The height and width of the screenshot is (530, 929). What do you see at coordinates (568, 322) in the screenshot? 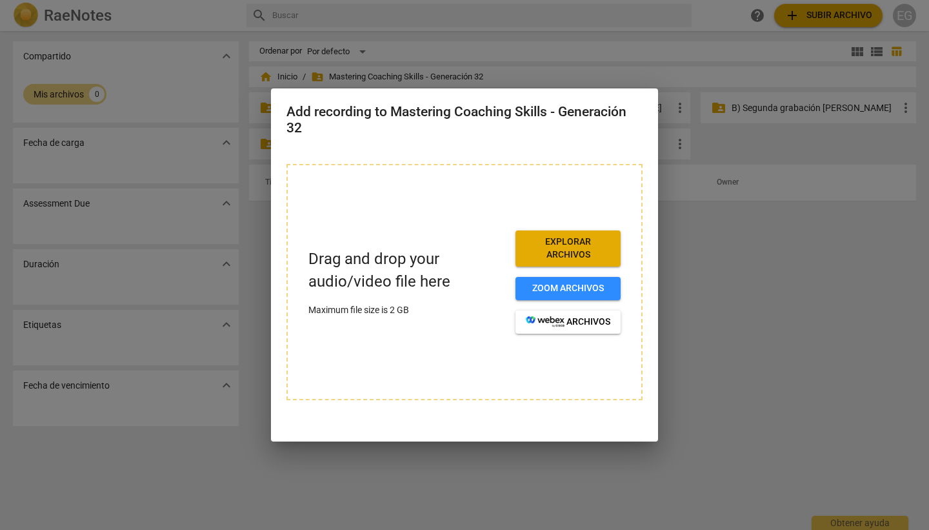
I see `span: archivos` at bounding box center [568, 322].